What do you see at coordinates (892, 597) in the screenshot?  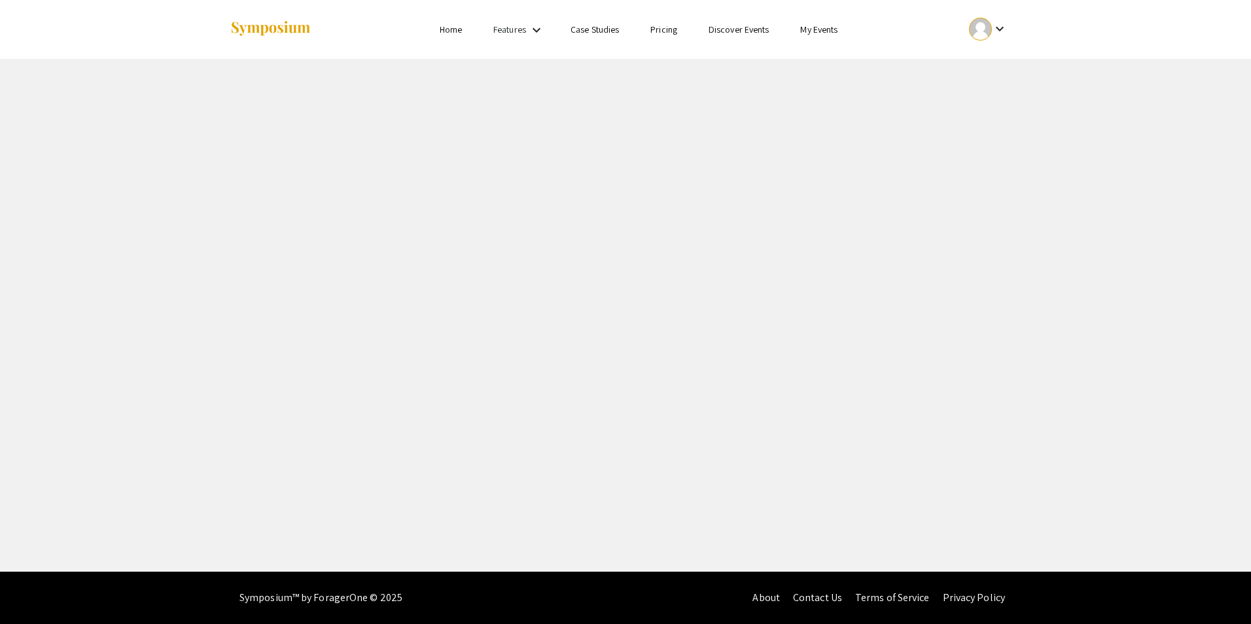 I see `a: Terms of Service` at bounding box center [892, 597].